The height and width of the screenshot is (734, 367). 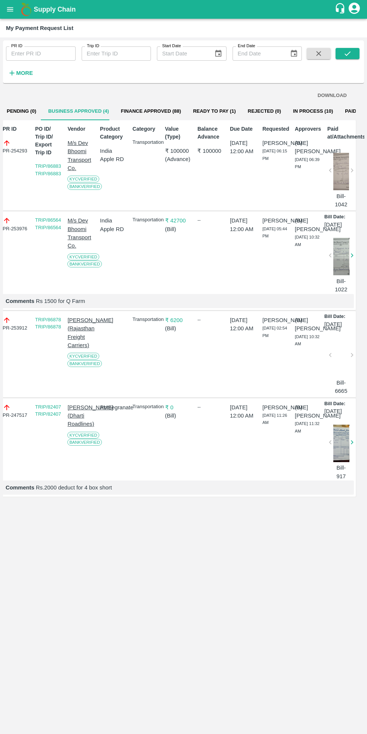 I want to click on p: ₹ 6200, so click(x=178, y=320).